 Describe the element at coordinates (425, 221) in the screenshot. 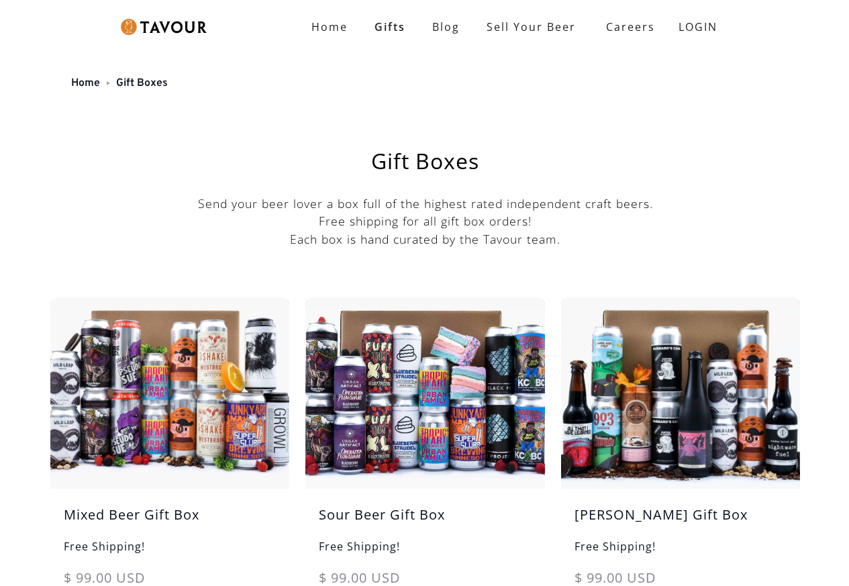

I see `p: Send your beer lover a box full of the highest rated independent craft beers. Free shipping for a...` at that location.